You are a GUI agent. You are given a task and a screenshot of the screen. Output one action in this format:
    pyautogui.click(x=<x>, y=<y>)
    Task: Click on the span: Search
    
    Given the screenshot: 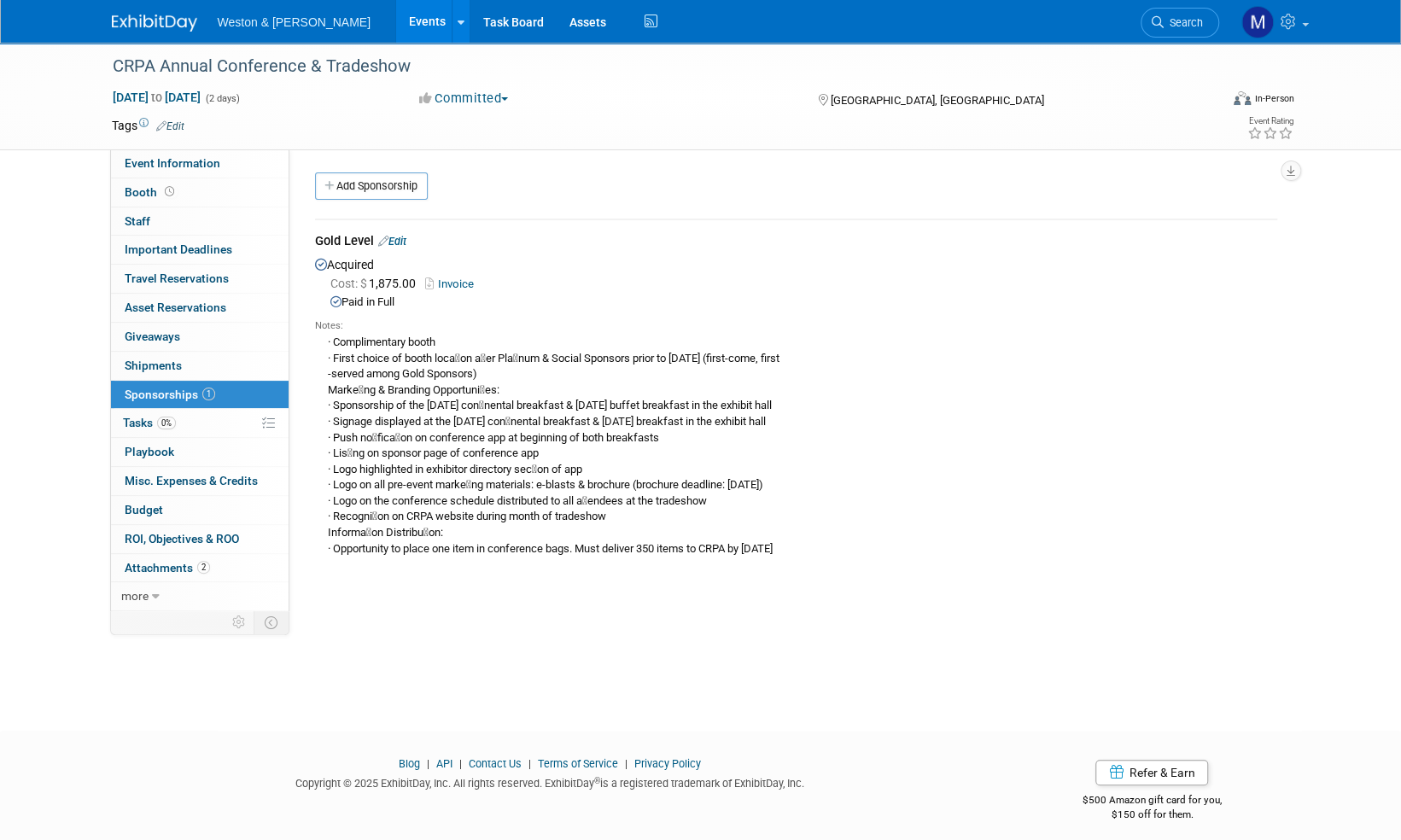 What is the action you would take?
    pyautogui.click(x=1183, y=22)
    